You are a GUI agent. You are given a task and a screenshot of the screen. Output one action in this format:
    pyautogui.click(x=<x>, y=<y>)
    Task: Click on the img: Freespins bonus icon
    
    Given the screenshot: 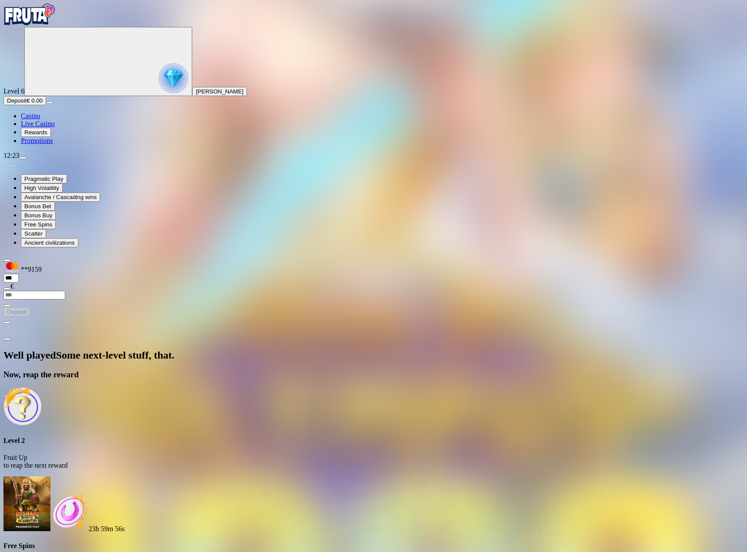 What is the action you would take?
    pyautogui.click(x=70, y=512)
    